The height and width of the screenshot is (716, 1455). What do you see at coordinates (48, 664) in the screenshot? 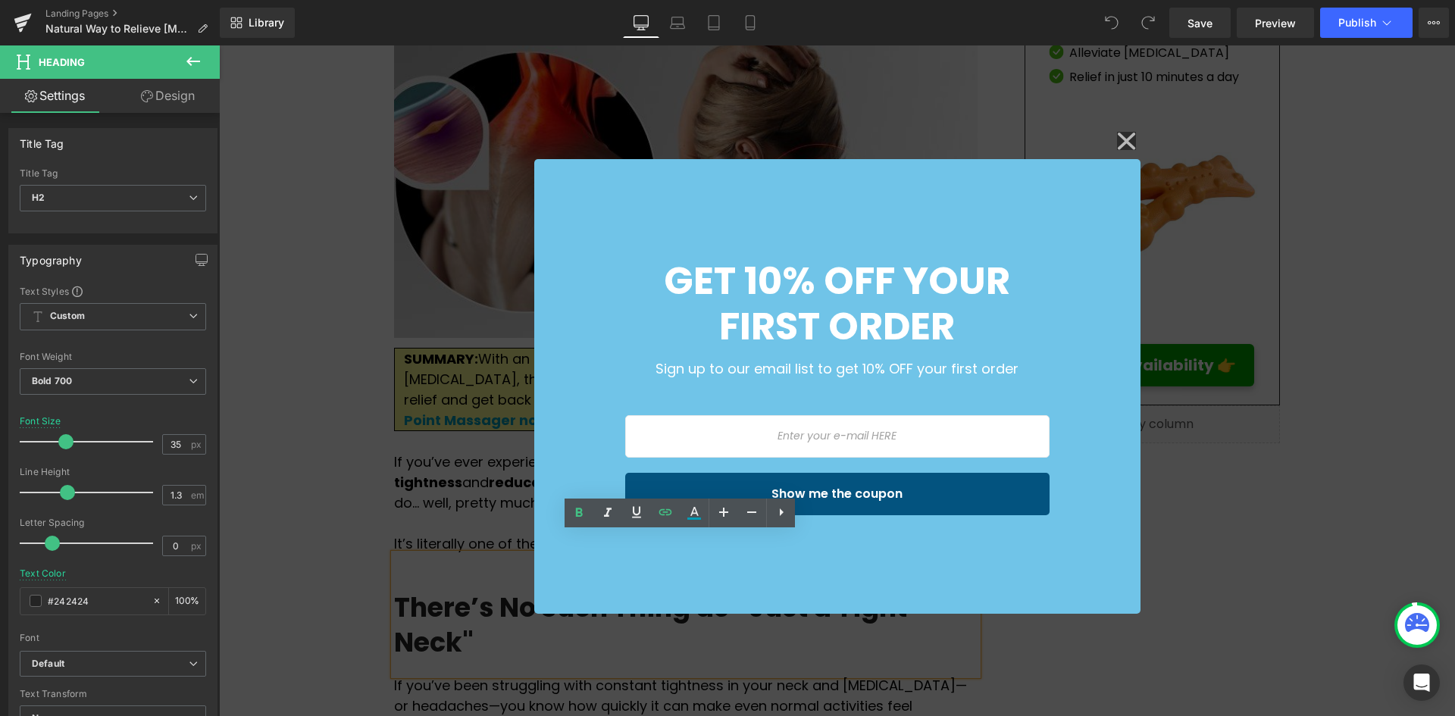
I see `i: Default` at bounding box center [48, 664].